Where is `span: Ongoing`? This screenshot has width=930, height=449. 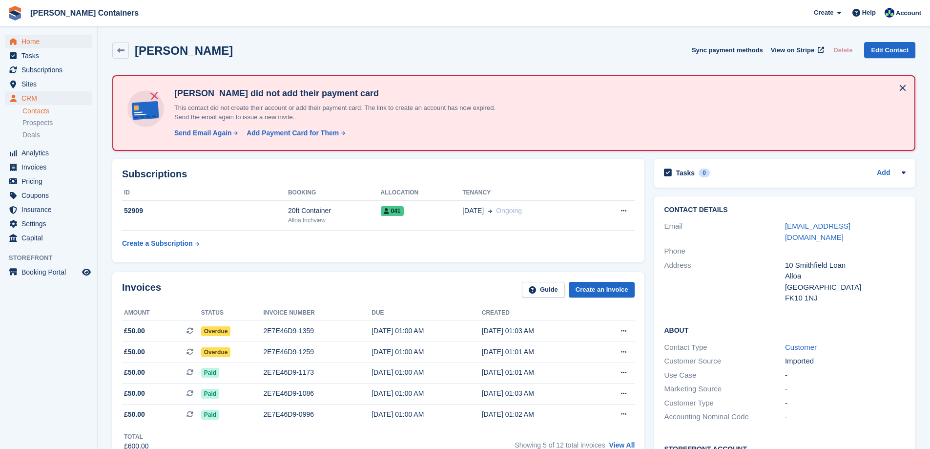 span: Ongoing is located at coordinates (509, 210).